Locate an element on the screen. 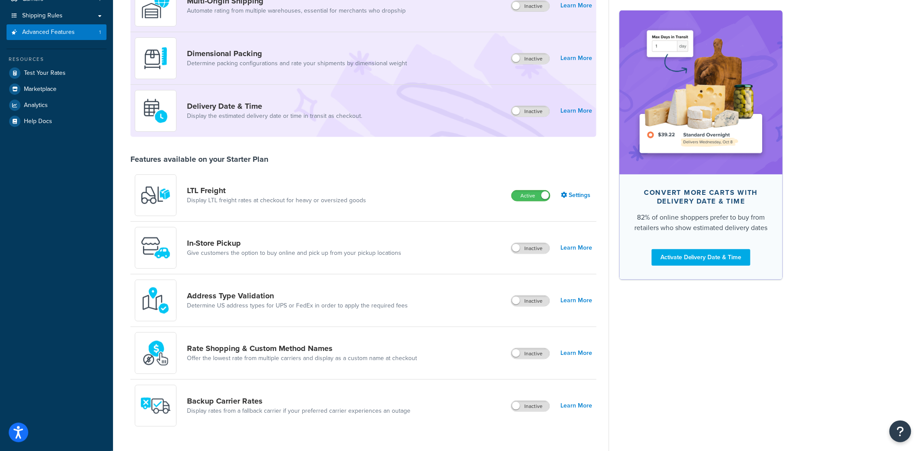 This screenshot has height=451, width=920. span: Help Docs is located at coordinates (38, 121).